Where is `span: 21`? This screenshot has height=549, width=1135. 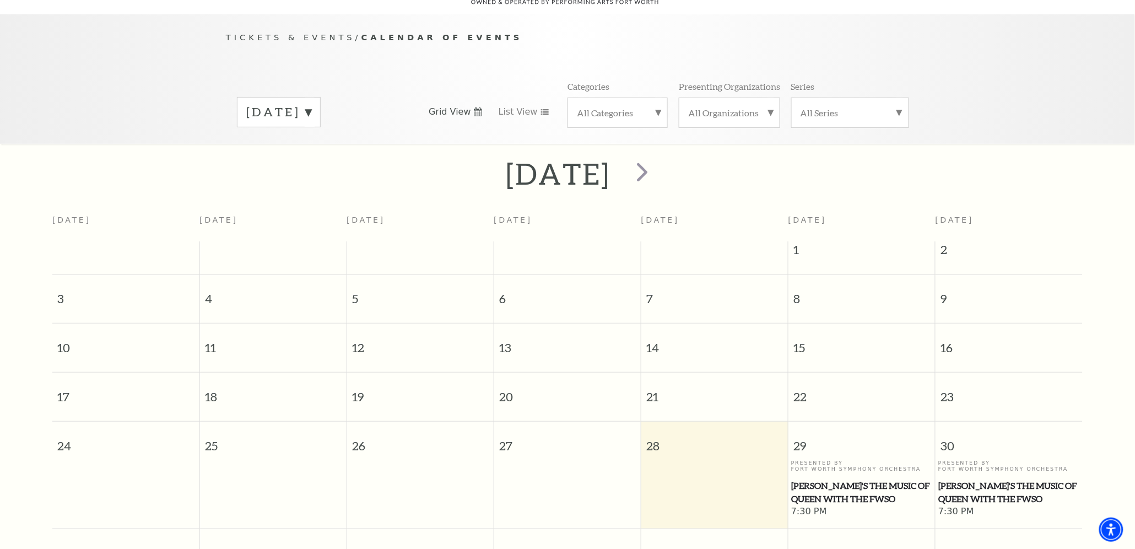
span: 21 is located at coordinates (715, 391).